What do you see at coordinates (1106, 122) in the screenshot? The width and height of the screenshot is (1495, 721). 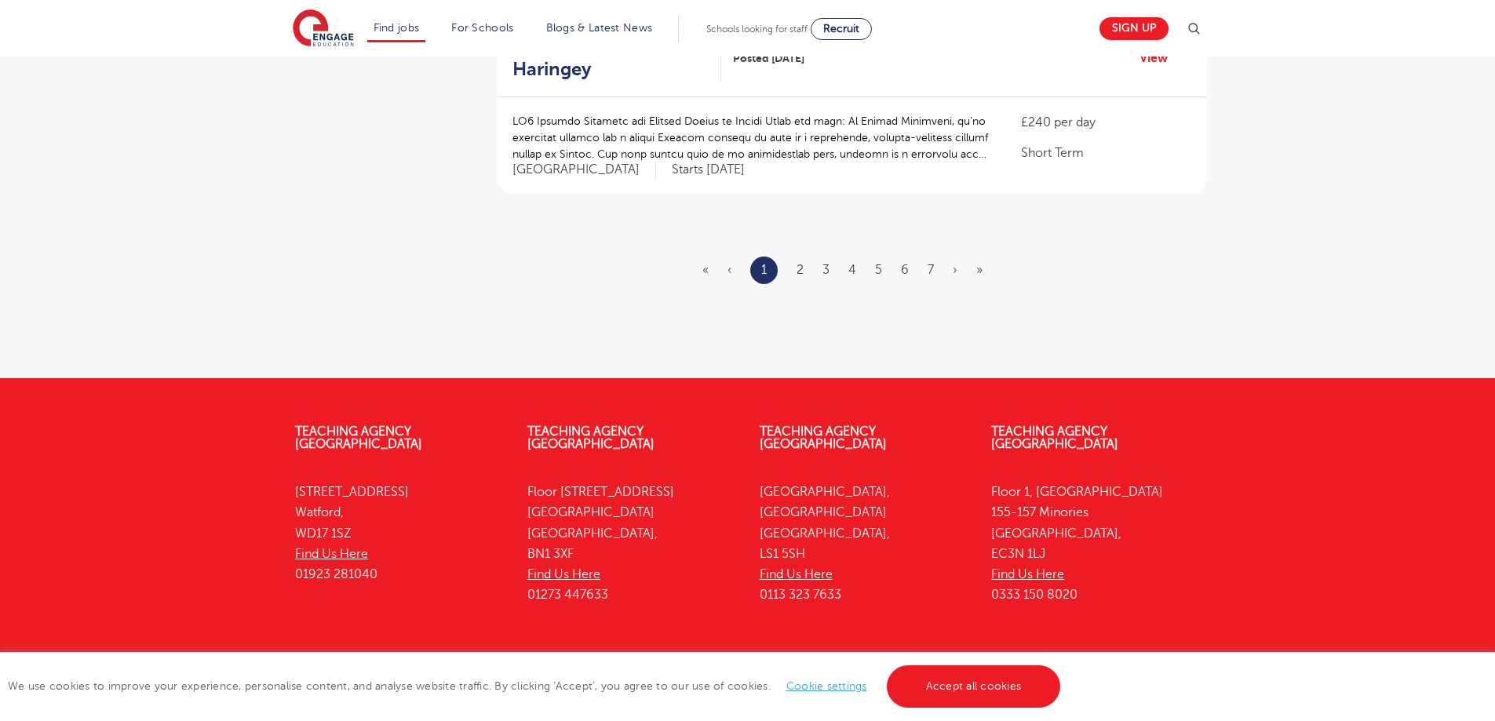 I see `p: £240 per day` at bounding box center [1106, 122].